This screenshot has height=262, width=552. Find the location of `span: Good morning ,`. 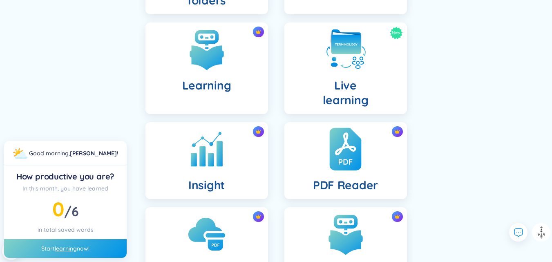

span: Good morning , is located at coordinates (49, 153).